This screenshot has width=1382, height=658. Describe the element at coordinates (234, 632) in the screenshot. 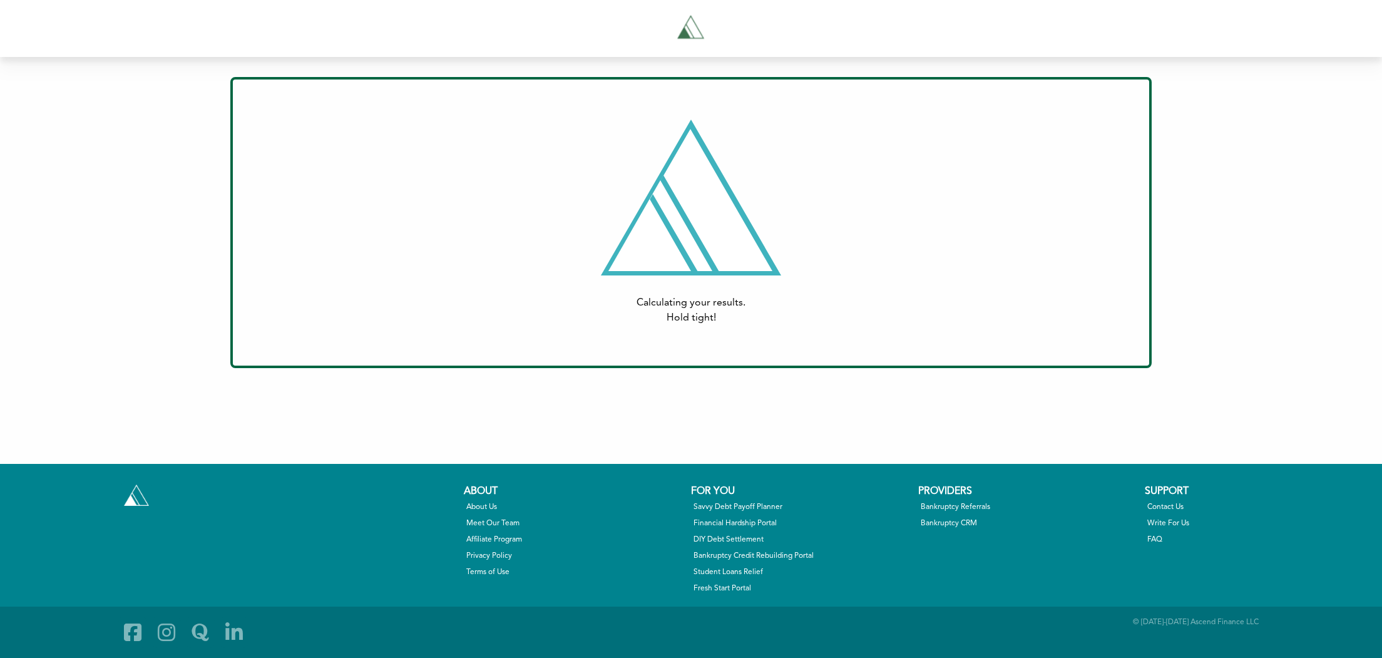

I see `a: Linkedin` at that location.